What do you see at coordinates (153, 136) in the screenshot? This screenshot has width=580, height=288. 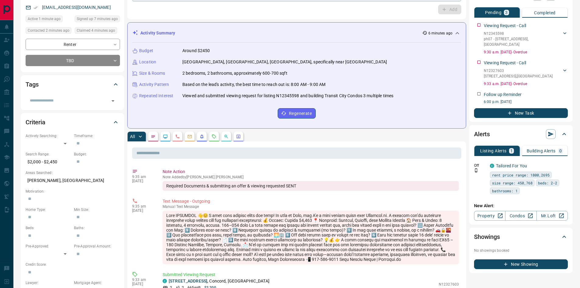 I see `svg: Notes` at bounding box center [153, 136].